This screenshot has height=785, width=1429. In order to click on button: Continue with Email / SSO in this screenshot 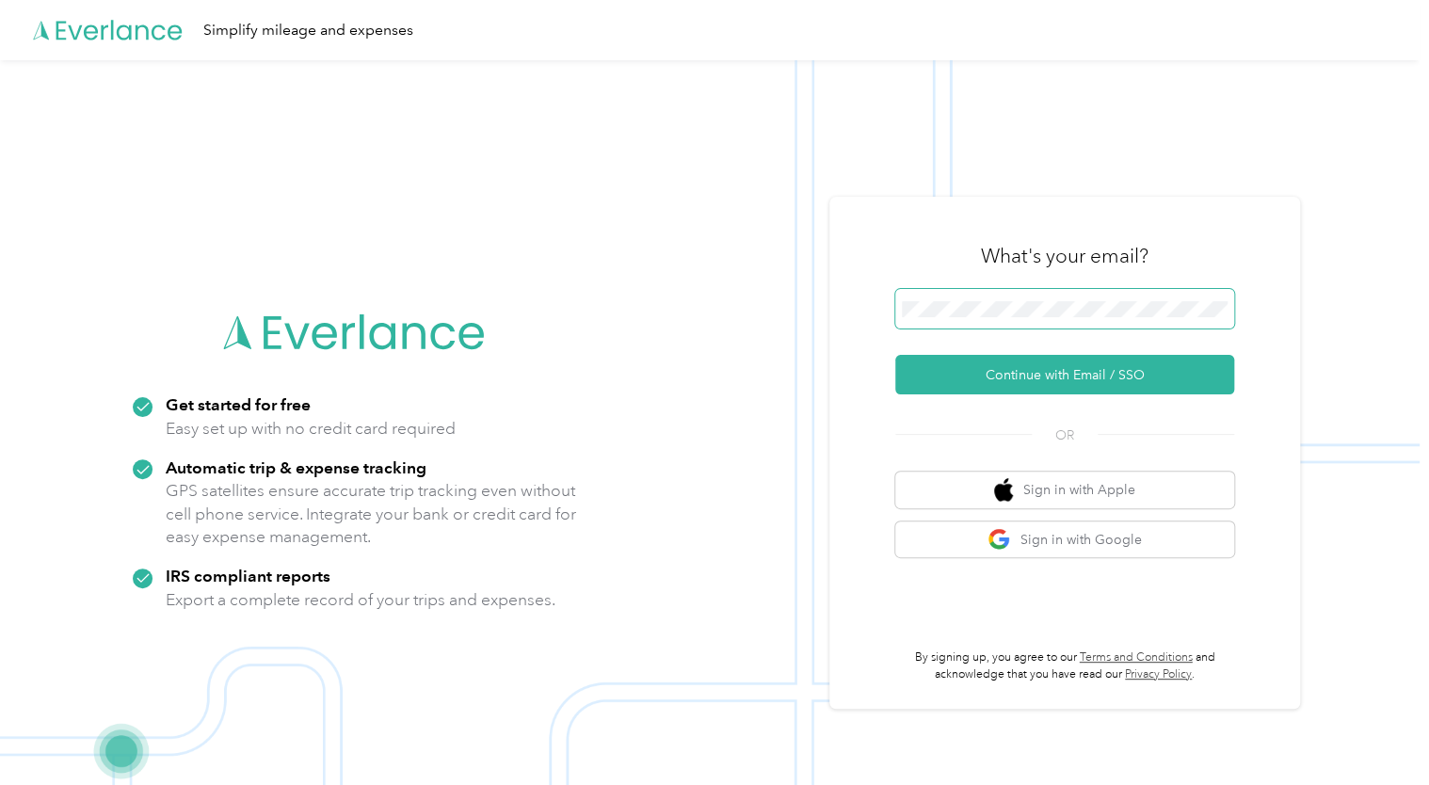, I will do `click(1065, 375)`.